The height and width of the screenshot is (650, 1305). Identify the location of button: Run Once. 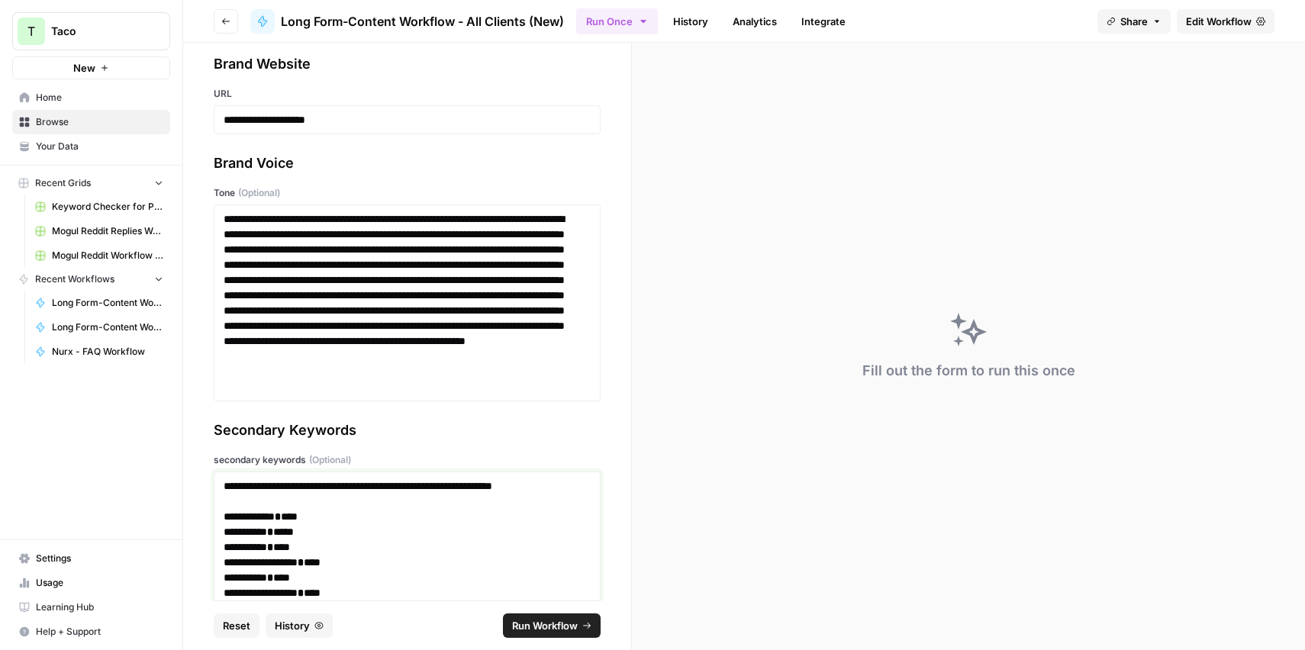
(617, 21).